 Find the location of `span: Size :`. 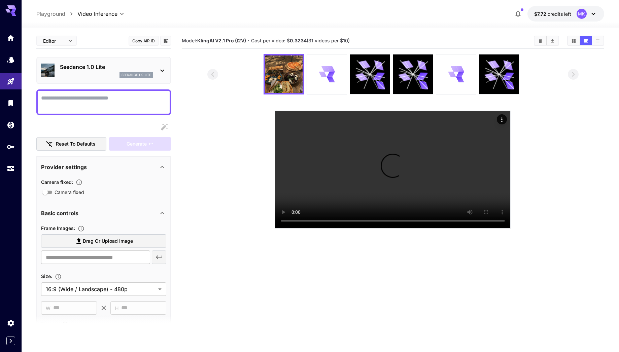

span: Size : is located at coordinates (46, 276).